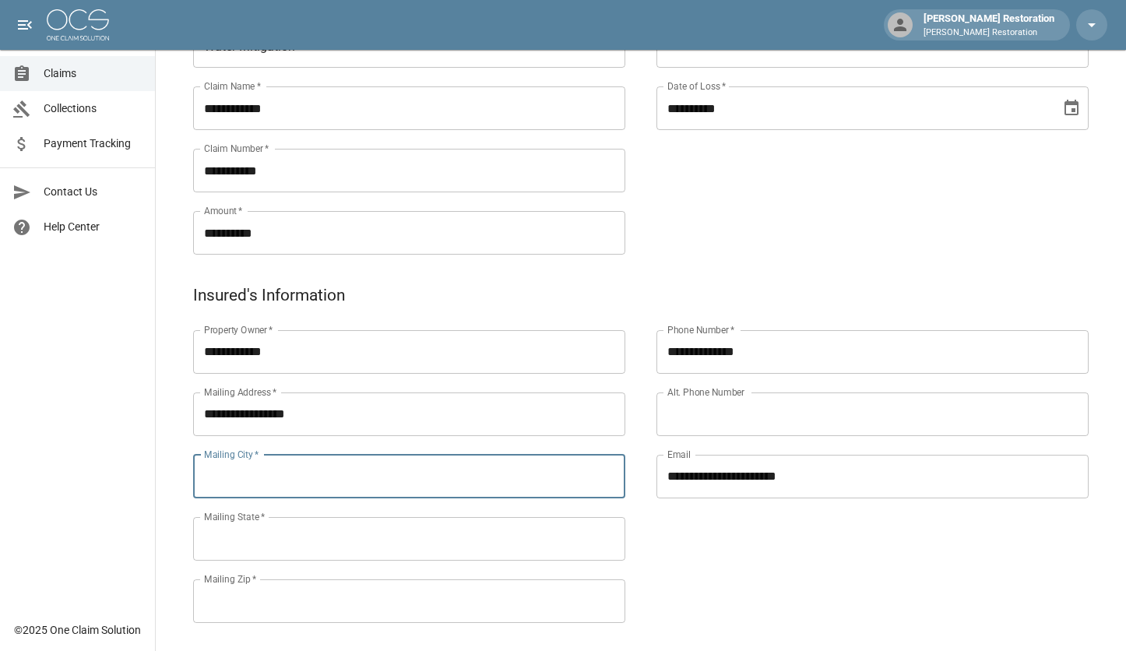  I want to click on label: Date of Loss, so click(696, 86).